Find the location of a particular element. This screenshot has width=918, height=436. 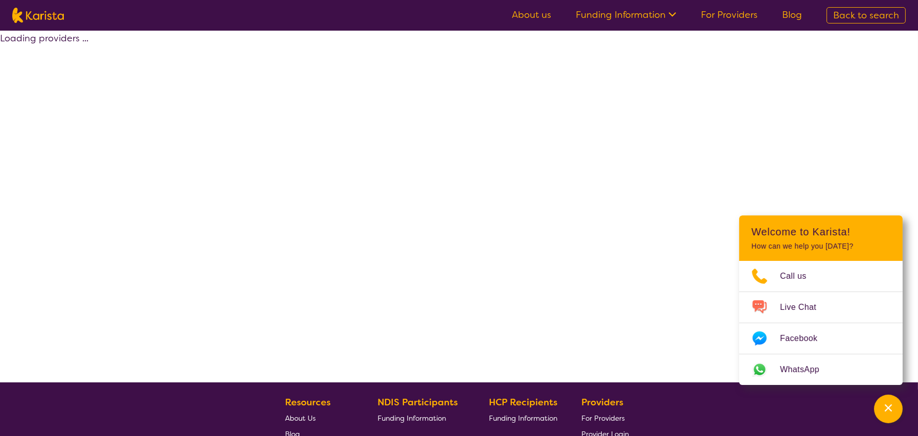

span: WhatsApp is located at coordinates (806, 370).